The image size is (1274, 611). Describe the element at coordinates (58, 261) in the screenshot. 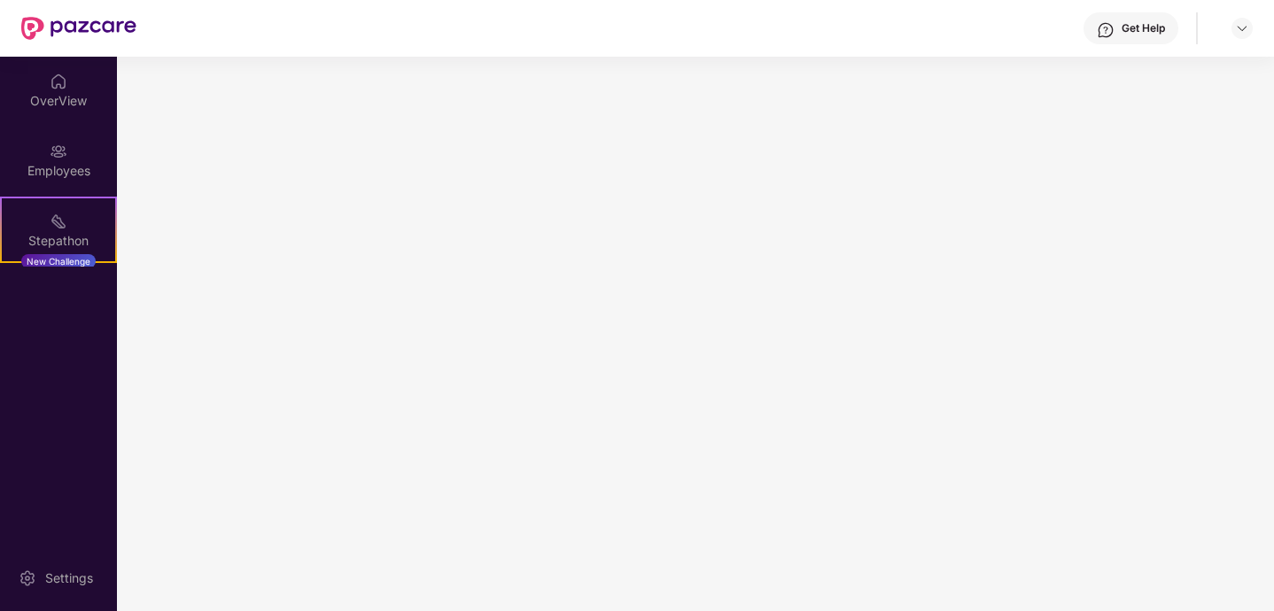

I see `div: New Challenge` at that location.